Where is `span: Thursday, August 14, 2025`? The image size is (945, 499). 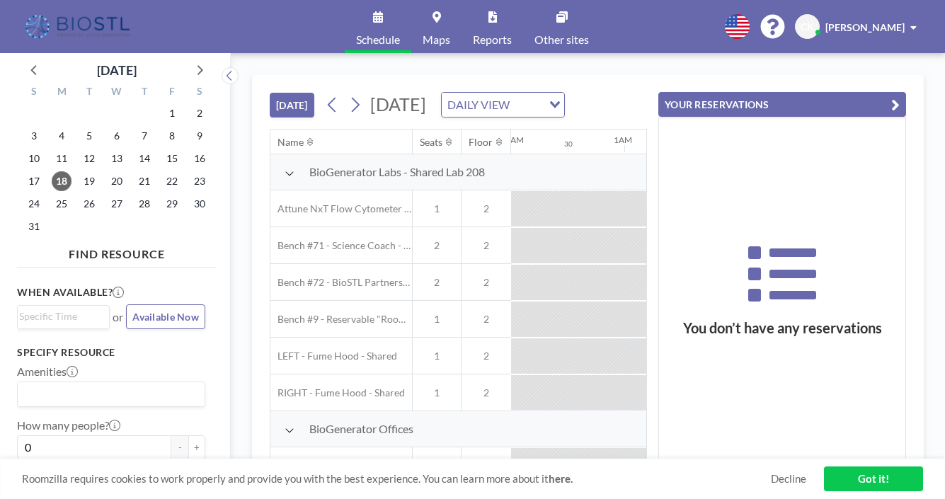 span: Thursday, August 14, 2025 is located at coordinates (144, 159).